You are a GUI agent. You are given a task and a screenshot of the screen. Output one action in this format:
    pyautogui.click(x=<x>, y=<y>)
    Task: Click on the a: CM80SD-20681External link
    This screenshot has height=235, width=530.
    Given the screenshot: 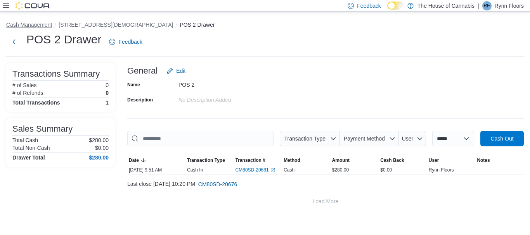 What is the action you would take?
    pyautogui.click(x=255, y=170)
    